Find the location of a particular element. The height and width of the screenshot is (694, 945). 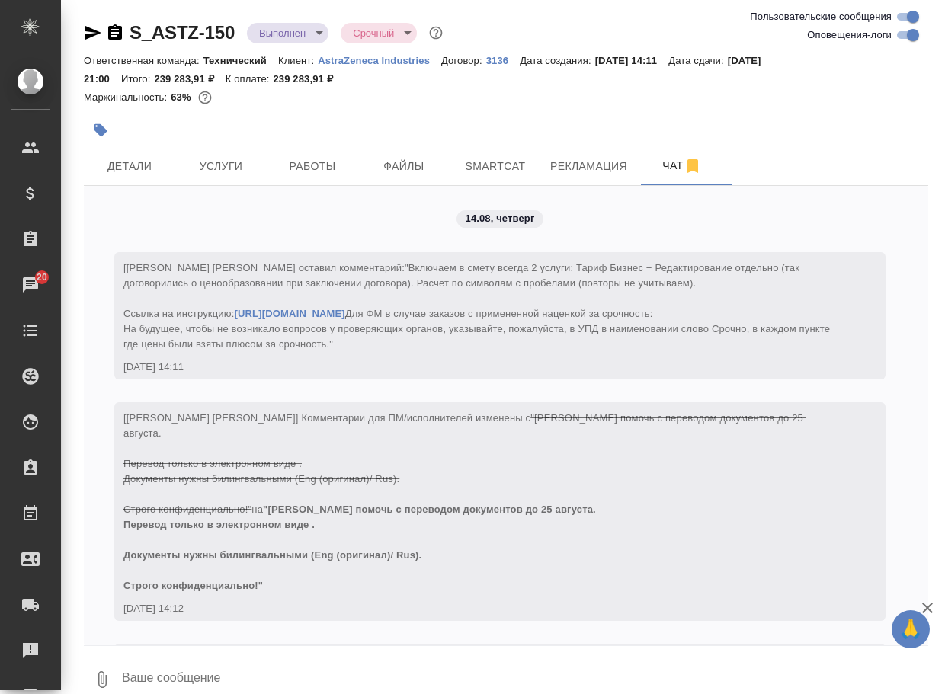

span: Оповещения-логи is located at coordinates (849, 35).